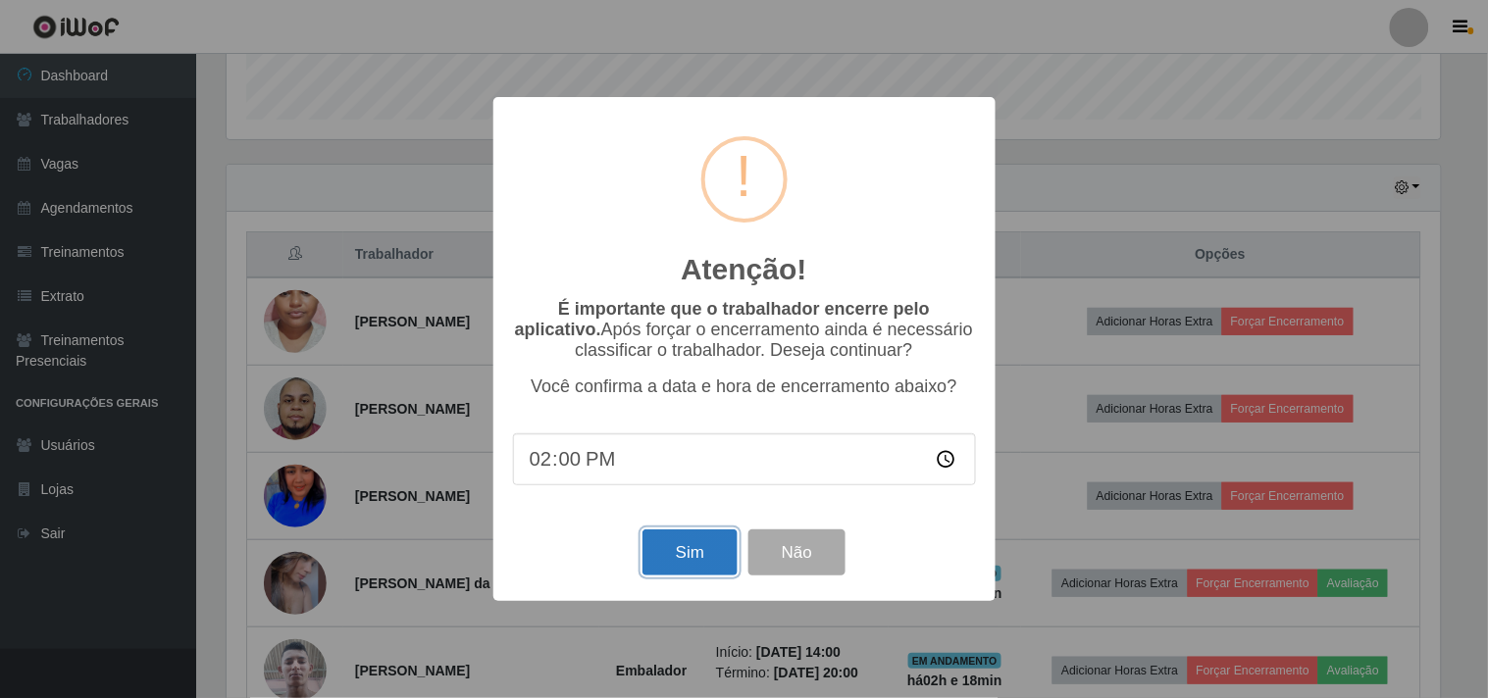 The height and width of the screenshot is (698, 1488). What do you see at coordinates (722, 319) in the screenshot?
I see `b: É importante que o trabalhador encerre pelo aplicativo.` at bounding box center [722, 319].